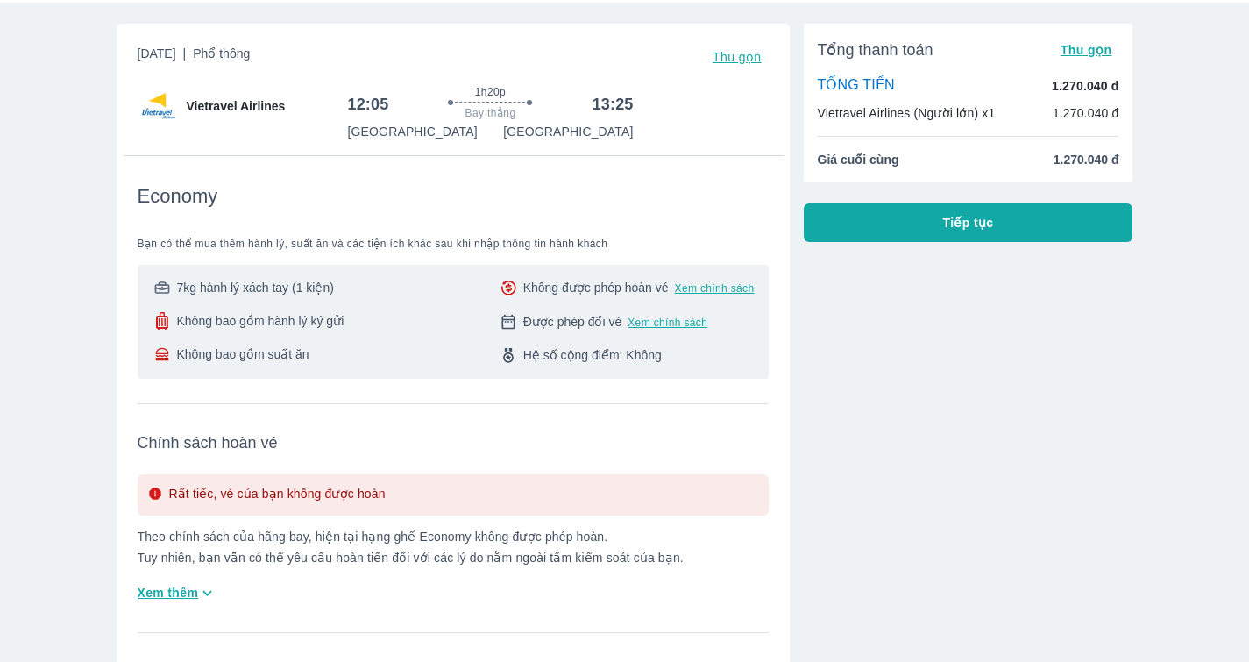 This screenshot has width=1249, height=662. I want to click on span: Được phép đổi vé, so click(572, 322).